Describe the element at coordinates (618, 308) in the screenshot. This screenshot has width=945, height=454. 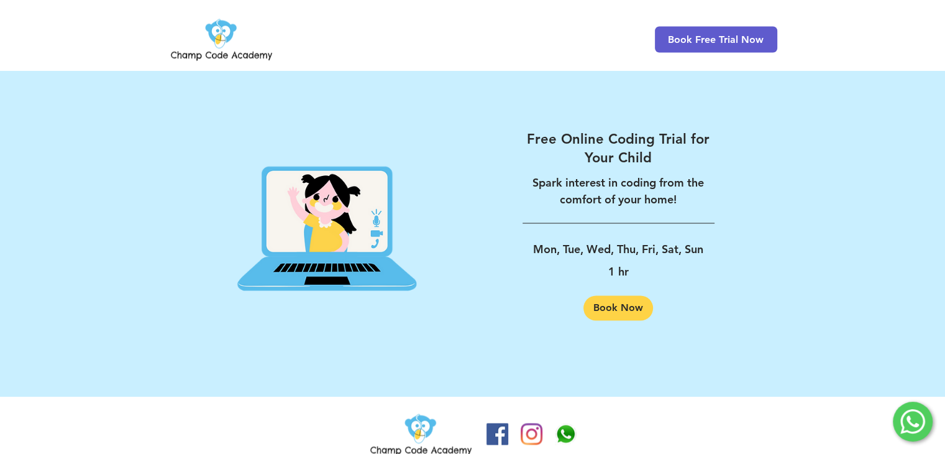
I see `a: Book Now` at that location.